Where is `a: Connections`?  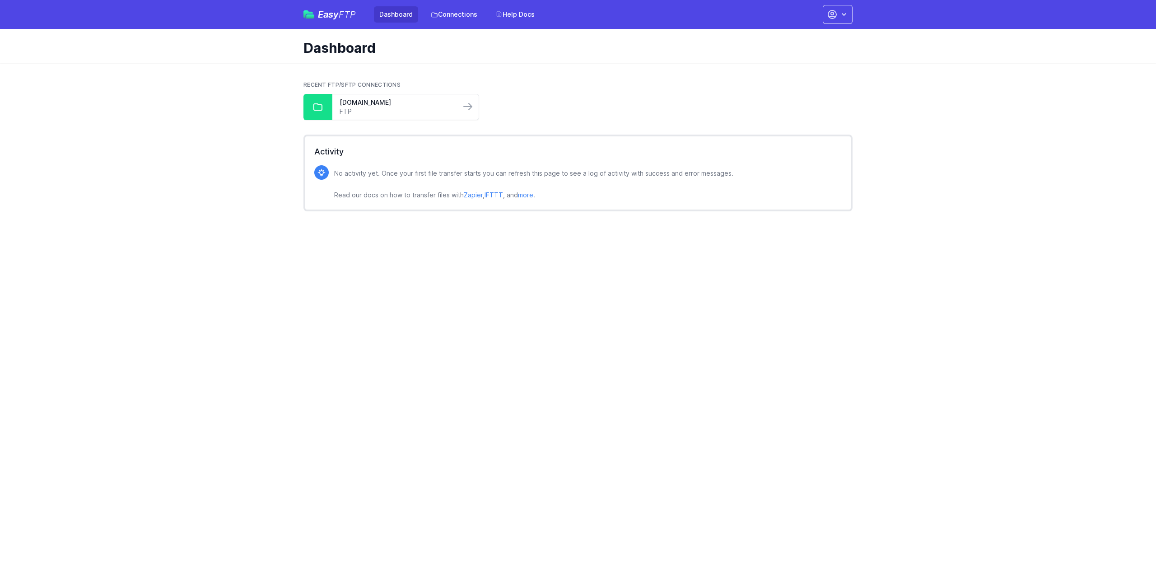 a: Connections is located at coordinates (454, 14).